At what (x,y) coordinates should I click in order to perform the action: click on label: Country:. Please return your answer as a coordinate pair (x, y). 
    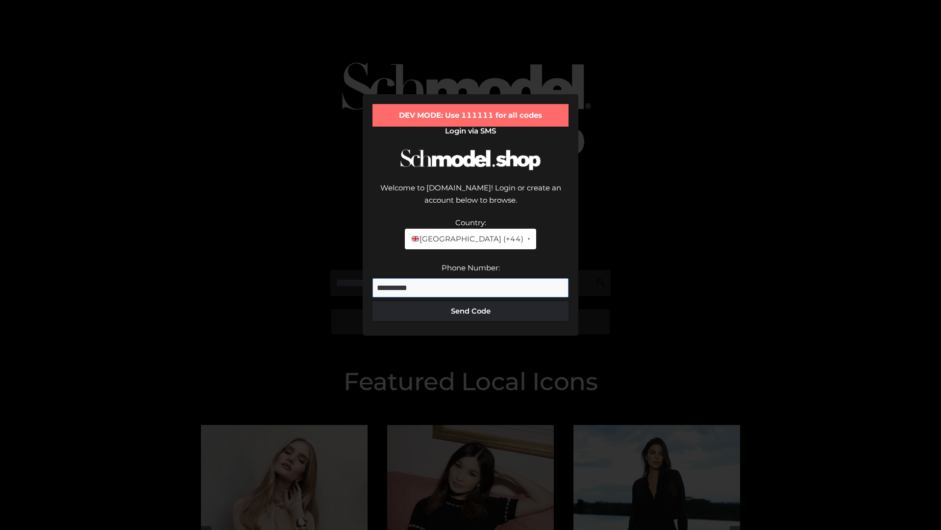
    Looking at the image, I should click on (471, 222).